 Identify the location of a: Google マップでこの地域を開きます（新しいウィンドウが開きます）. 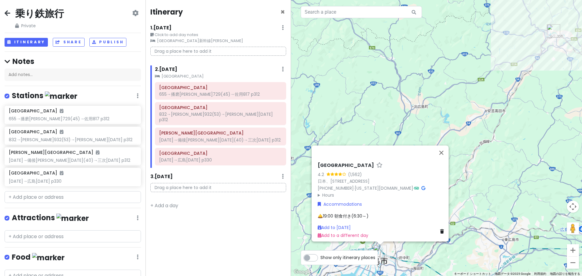
(302, 272).